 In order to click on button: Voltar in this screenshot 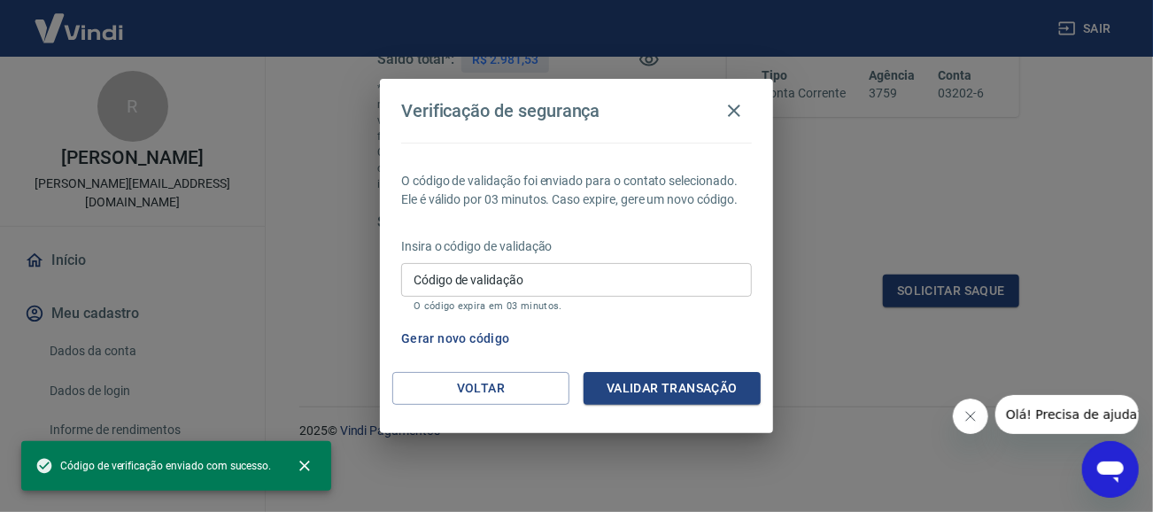, I will do `click(481, 388)`.